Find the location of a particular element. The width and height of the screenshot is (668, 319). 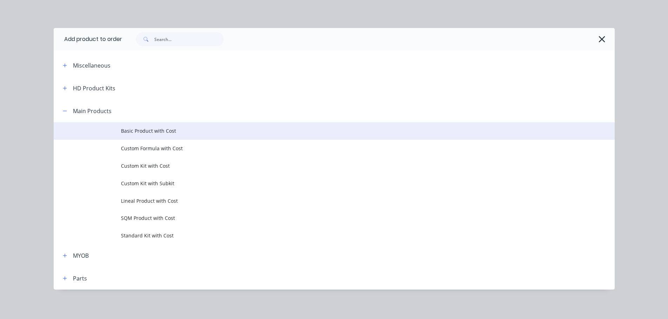

span: Custom Kit with Subkit is located at coordinates (318, 183).